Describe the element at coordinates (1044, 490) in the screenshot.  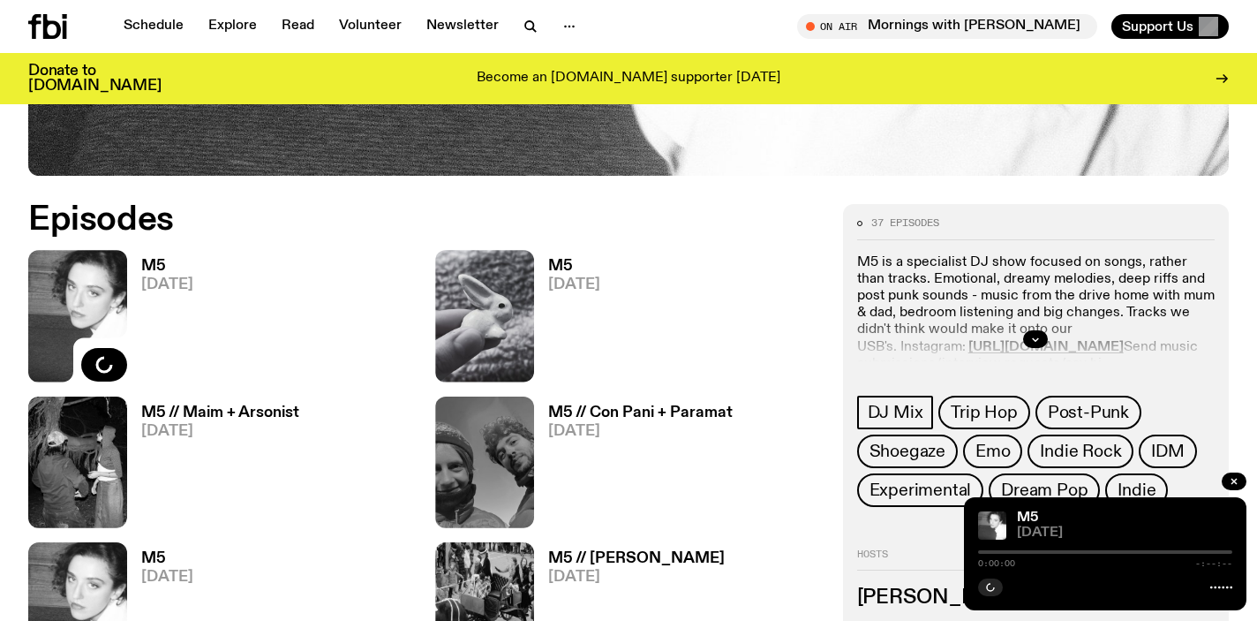
I see `span: Dream Pop` at that location.